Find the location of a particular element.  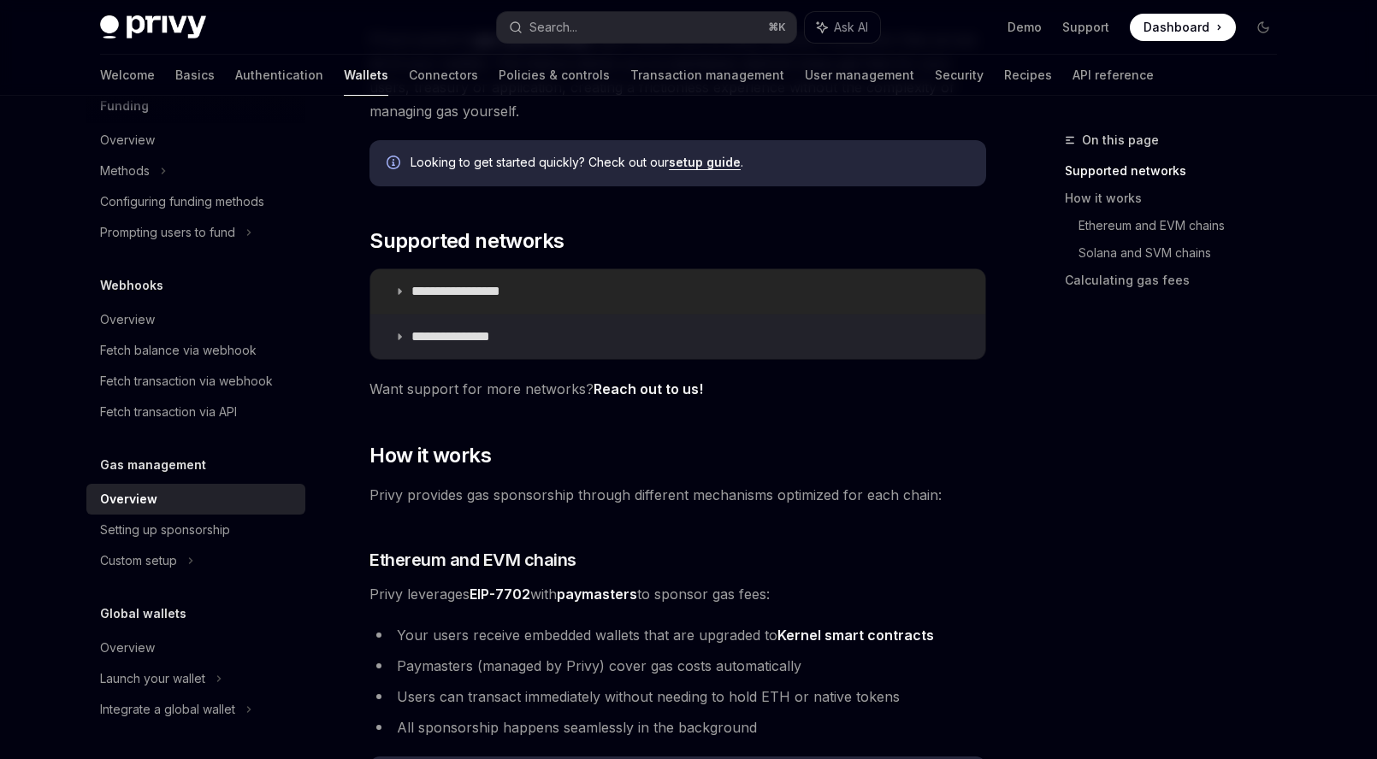

a: Fetch balance via webhook is located at coordinates (196, 351).